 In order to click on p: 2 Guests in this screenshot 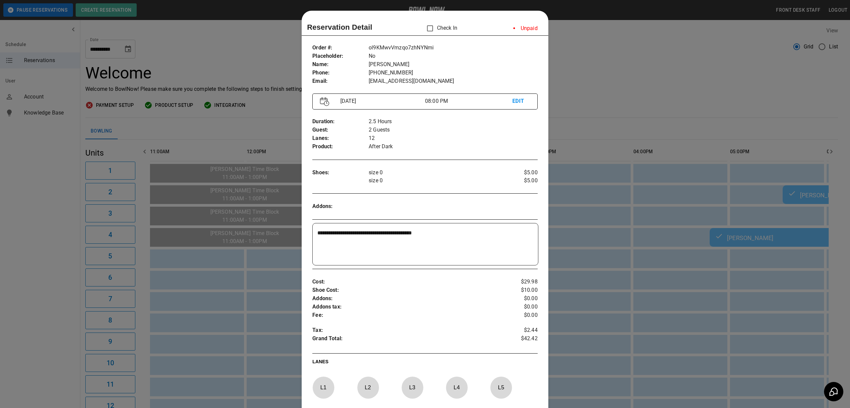, I will do `click(453, 130)`.